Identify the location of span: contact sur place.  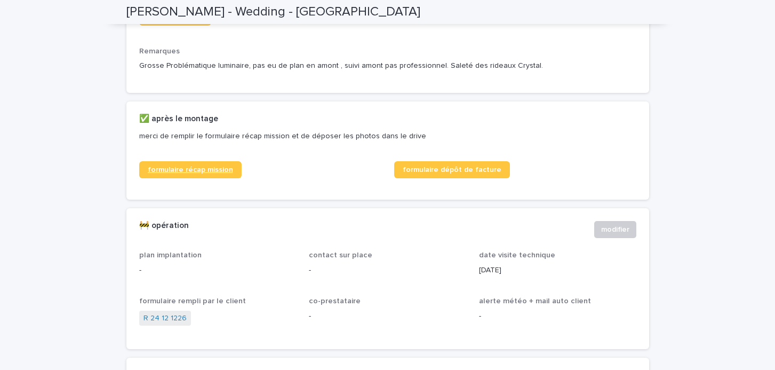
(340, 255).